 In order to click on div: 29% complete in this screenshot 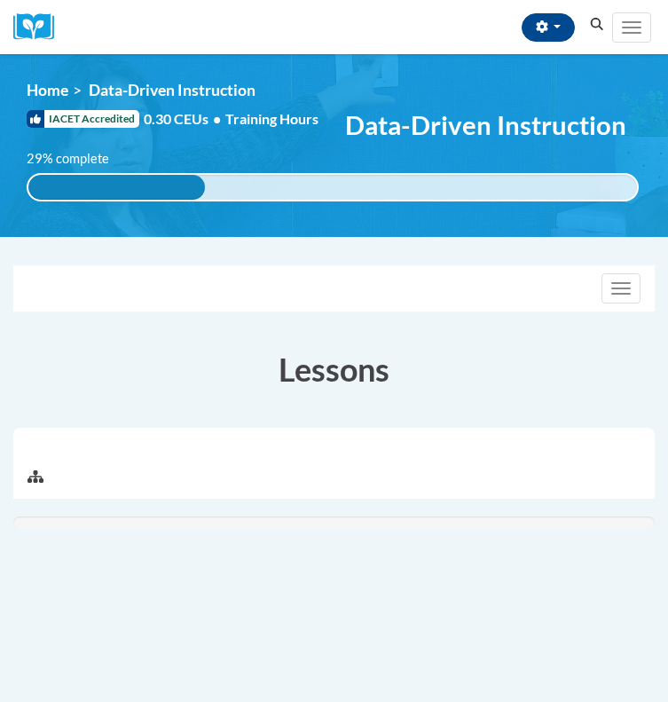, I will do `click(116, 187)`.